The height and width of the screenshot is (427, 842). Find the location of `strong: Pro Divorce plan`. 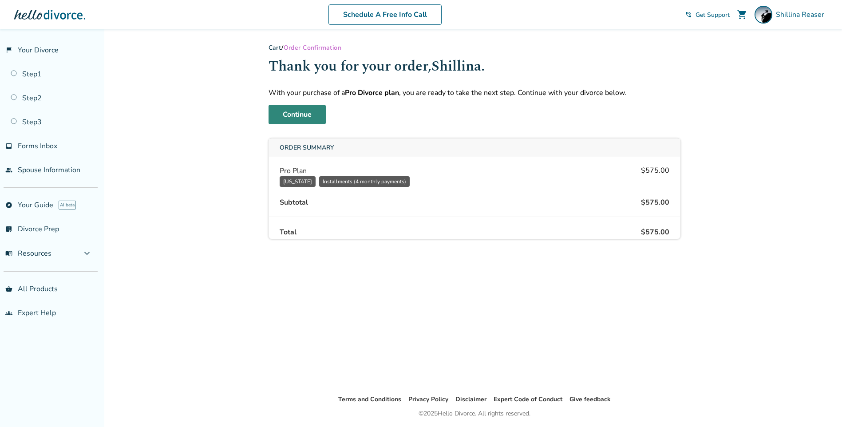

strong: Pro Divorce plan is located at coordinates (372, 93).